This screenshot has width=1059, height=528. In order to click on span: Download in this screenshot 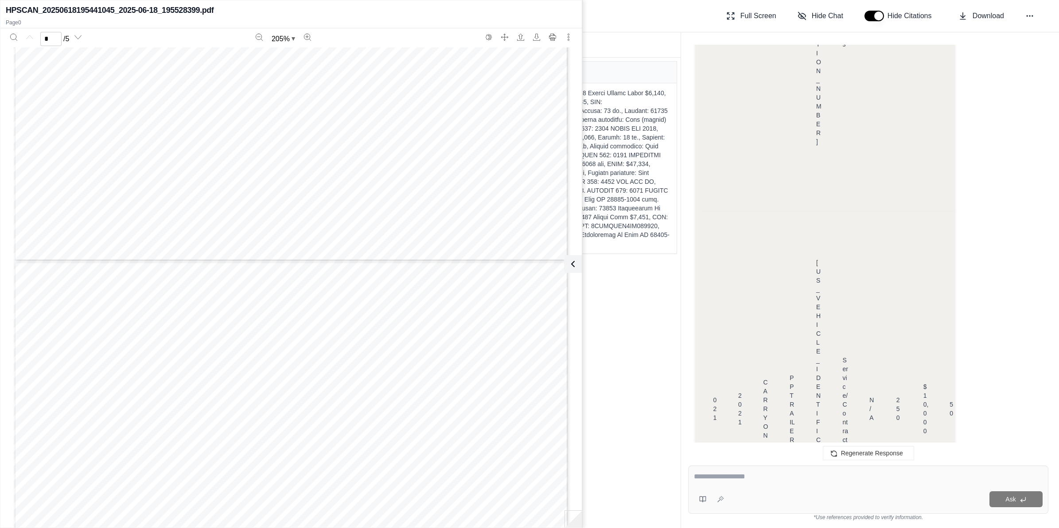, I will do `click(988, 16)`.